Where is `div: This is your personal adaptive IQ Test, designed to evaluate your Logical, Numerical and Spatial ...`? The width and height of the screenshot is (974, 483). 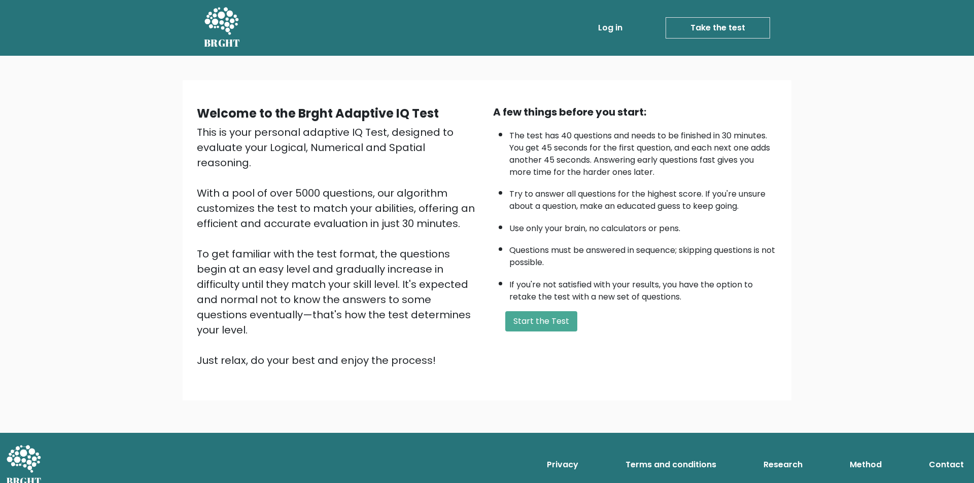
div: This is your personal adaptive IQ Test, designed to evaluate your Logical, Numerical and Spatial ... is located at coordinates (339, 247).